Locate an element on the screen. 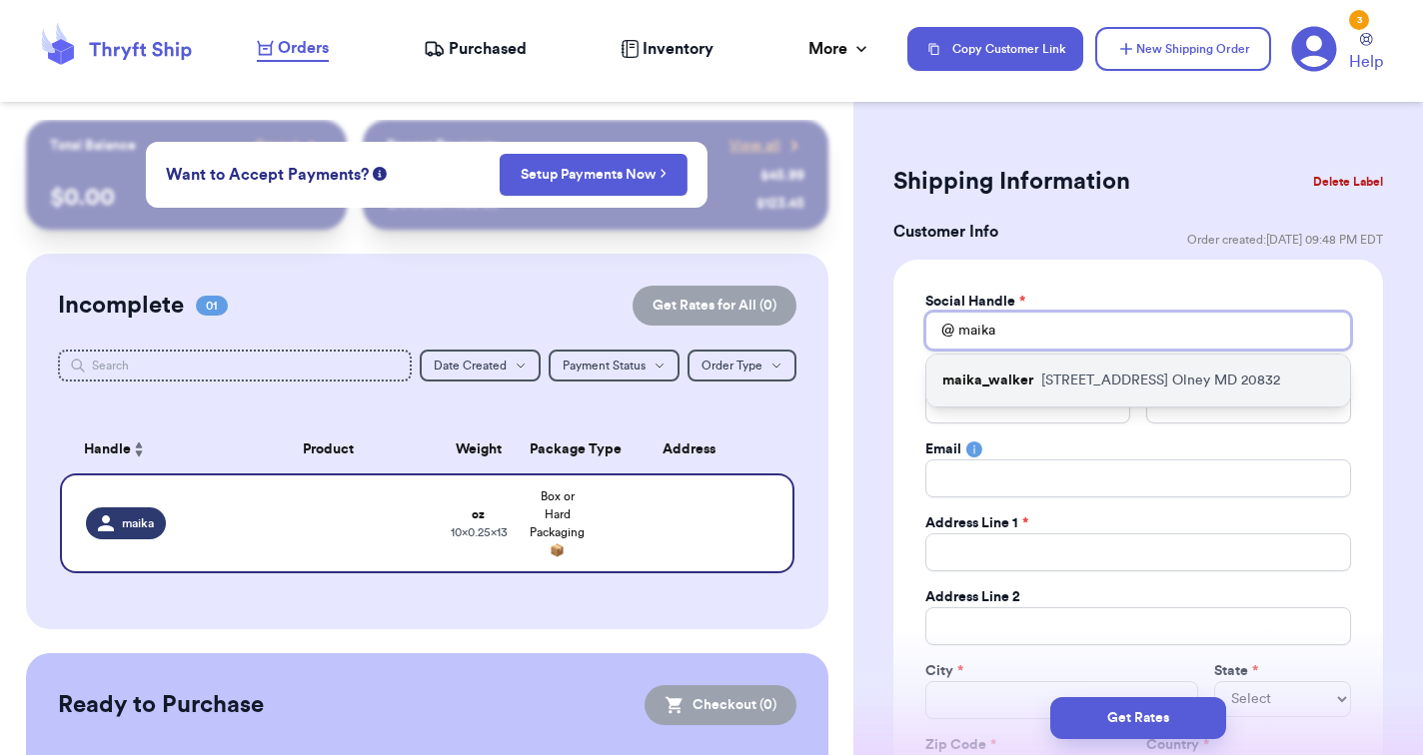 This screenshot has width=1423, height=755. p: Total Balance is located at coordinates (93, 146).